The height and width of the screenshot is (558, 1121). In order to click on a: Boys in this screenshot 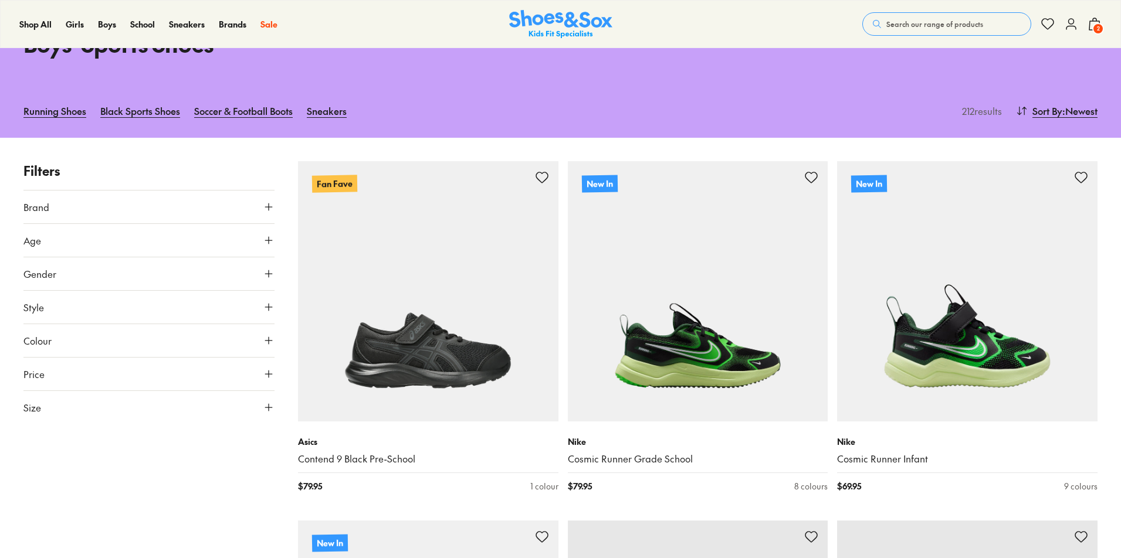, I will do `click(107, 24)`.